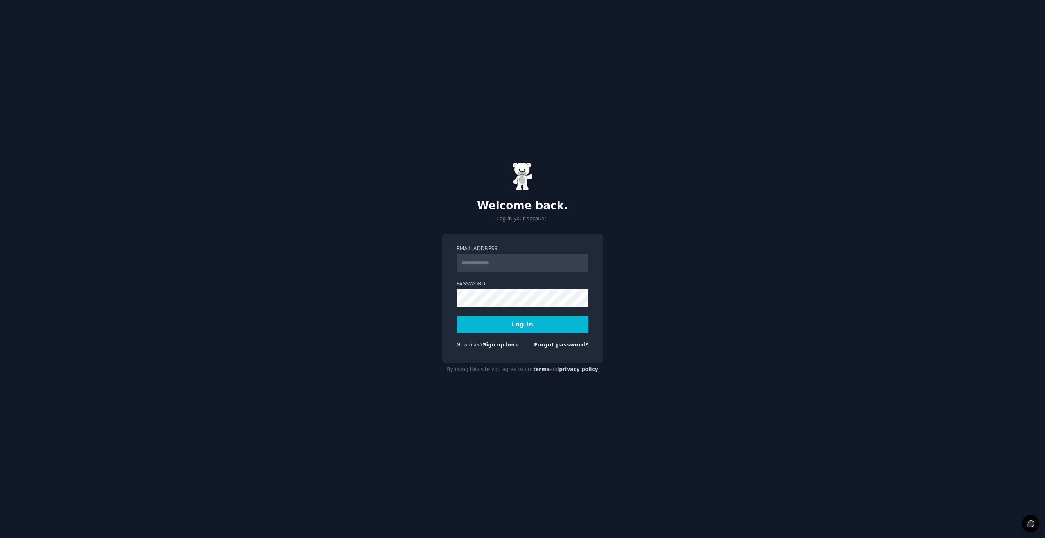 This screenshot has width=1045, height=538. Describe the element at coordinates (523, 206) in the screenshot. I see `h2: Welcome back.` at that location.